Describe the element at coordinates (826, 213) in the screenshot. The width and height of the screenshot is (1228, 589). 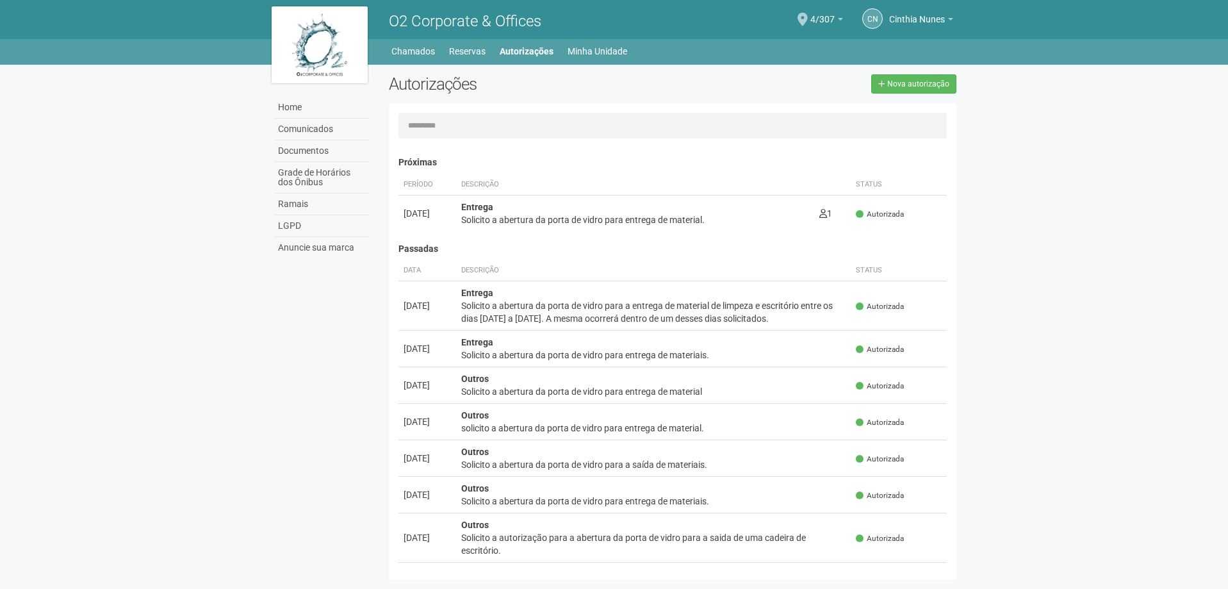
I see `span: 1` at that location.